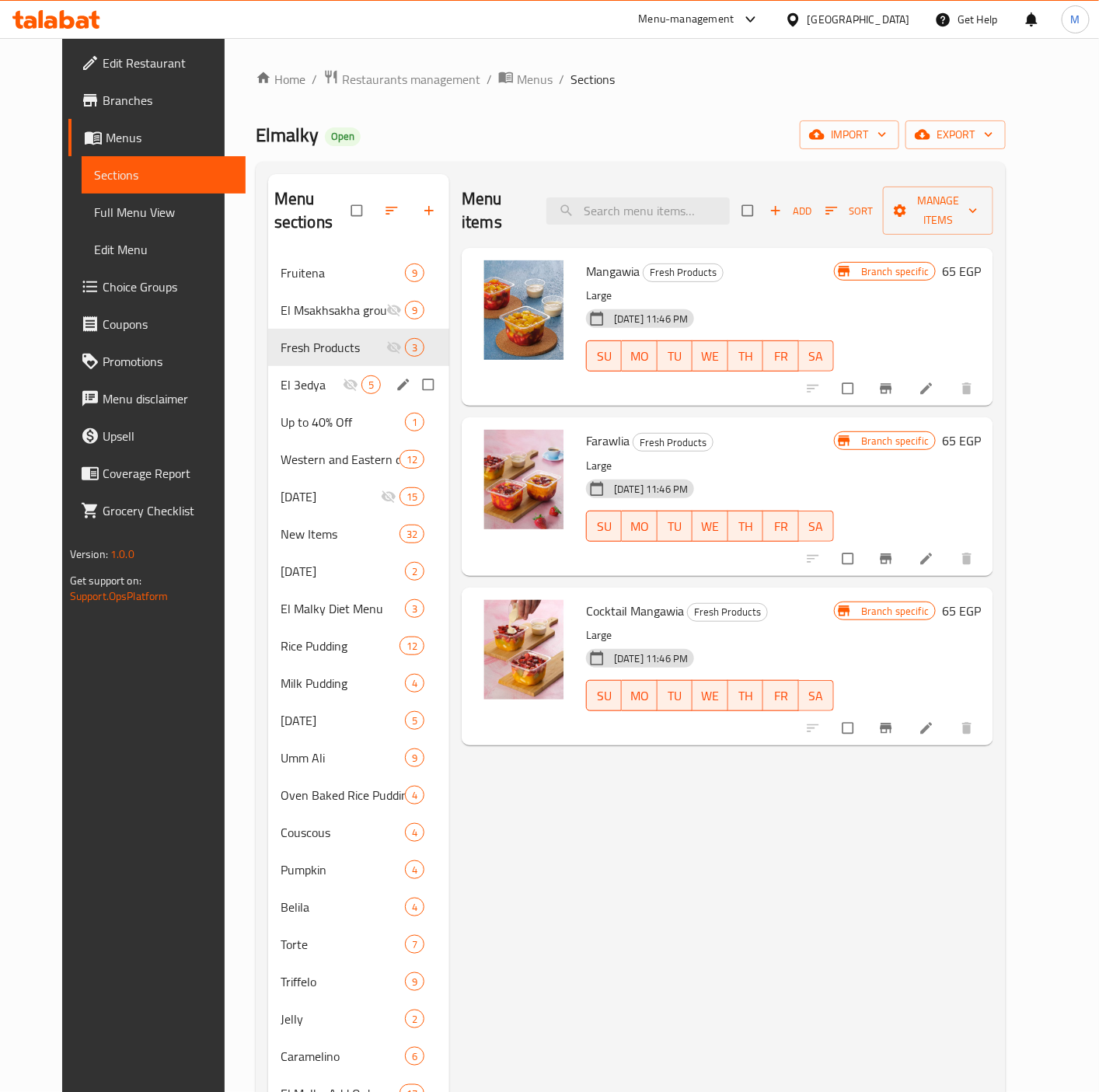  What do you see at coordinates (791, 211) in the screenshot?
I see `button: Add` at bounding box center [791, 211].